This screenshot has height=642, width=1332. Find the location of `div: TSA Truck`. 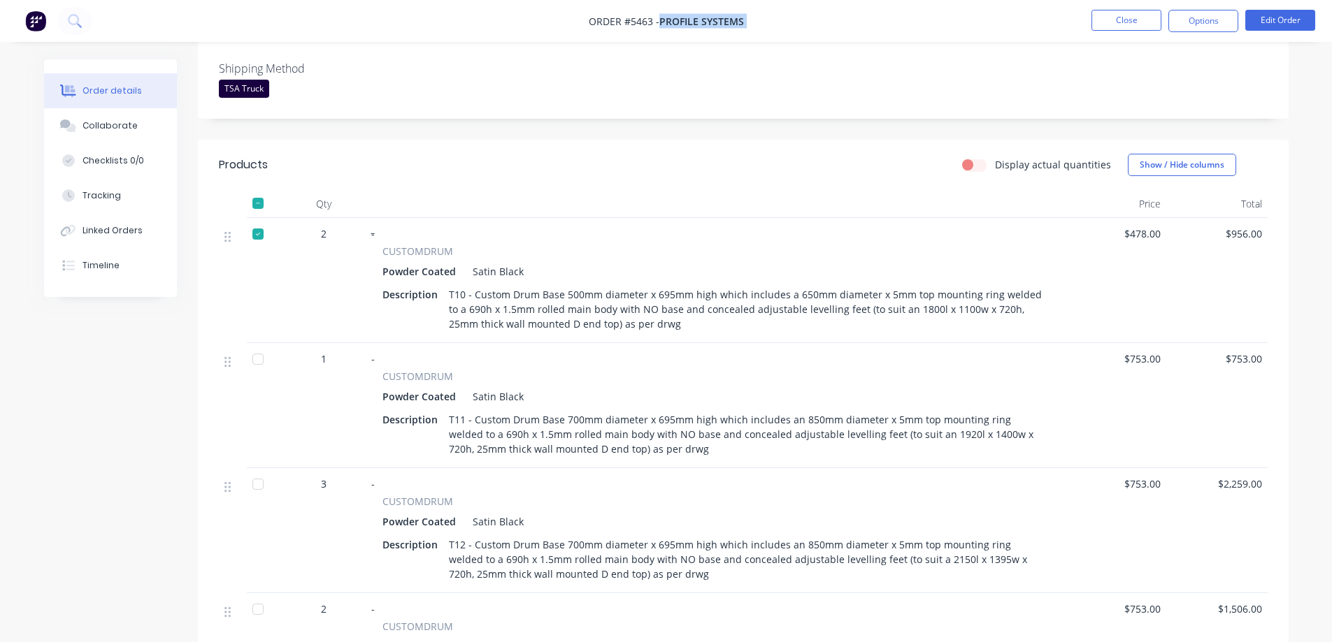

div: TSA Truck is located at coordinates (244, 89).